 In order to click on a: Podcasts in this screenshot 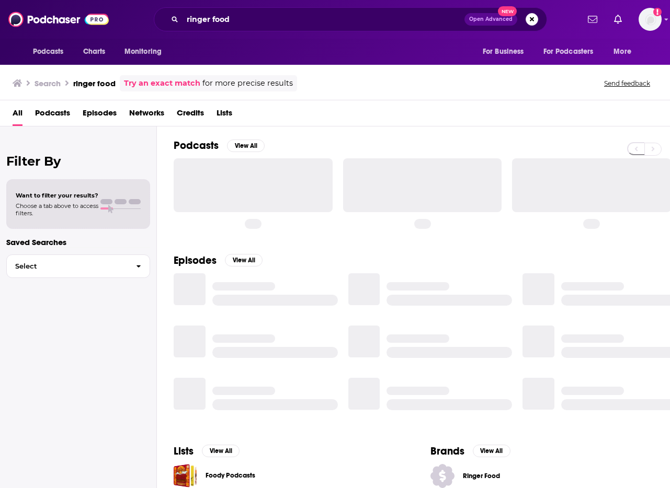, I will do `click(52, 115)`.